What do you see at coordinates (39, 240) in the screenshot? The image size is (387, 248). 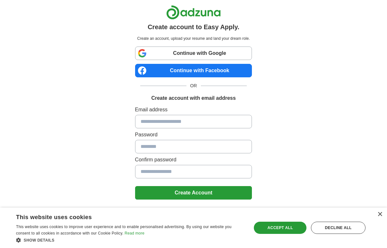 I see `span: Show details` at bounding box center [39, 240].